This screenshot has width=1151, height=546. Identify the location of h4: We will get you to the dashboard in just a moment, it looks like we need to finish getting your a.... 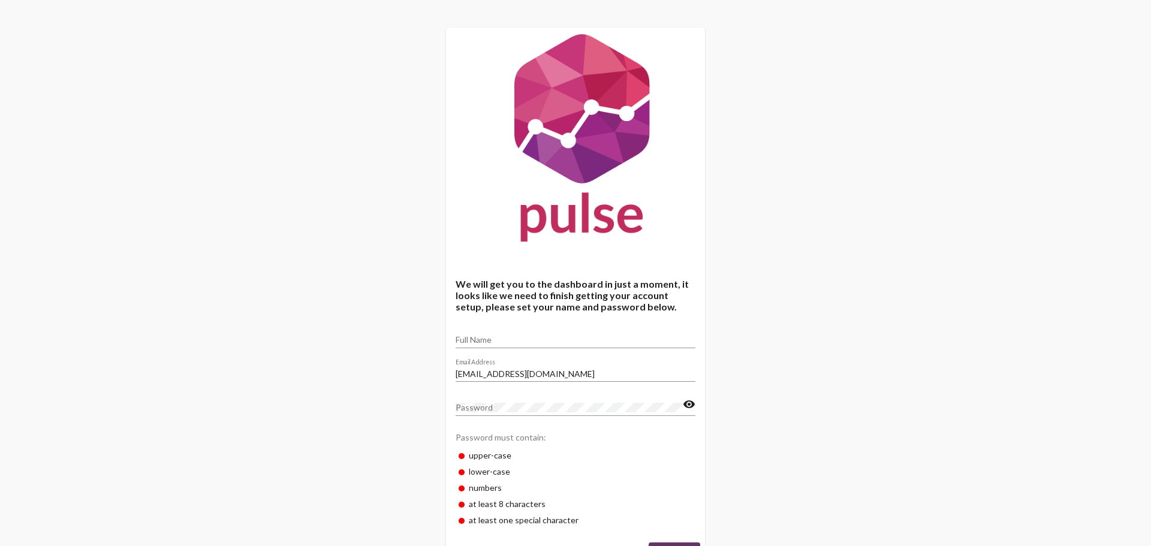
(575, 295).